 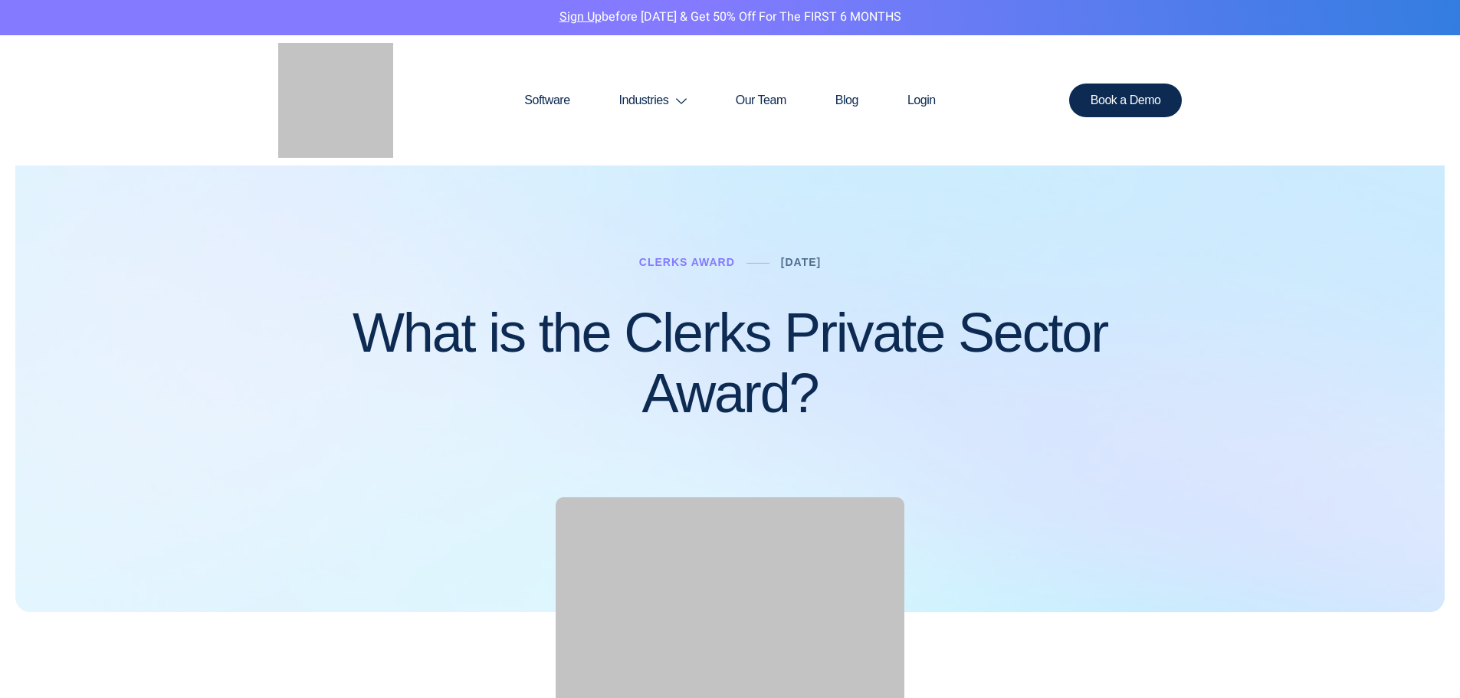 I want to click on a: Sign Up, so click(x=580, y=17).